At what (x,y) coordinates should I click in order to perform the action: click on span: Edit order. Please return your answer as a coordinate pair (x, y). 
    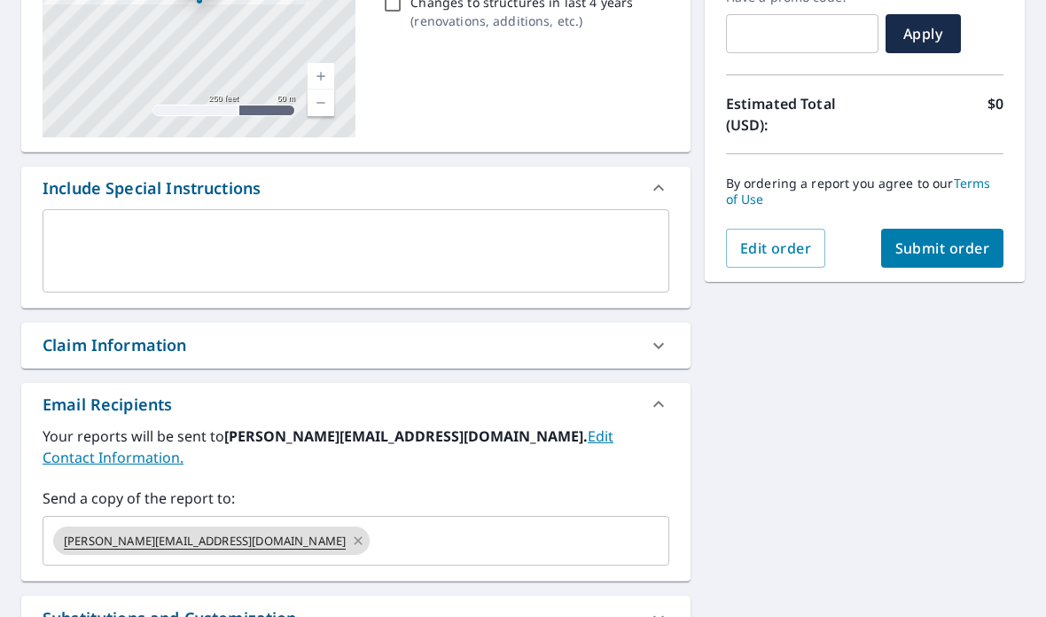
    Looking at the image, I should click on (775, 248).